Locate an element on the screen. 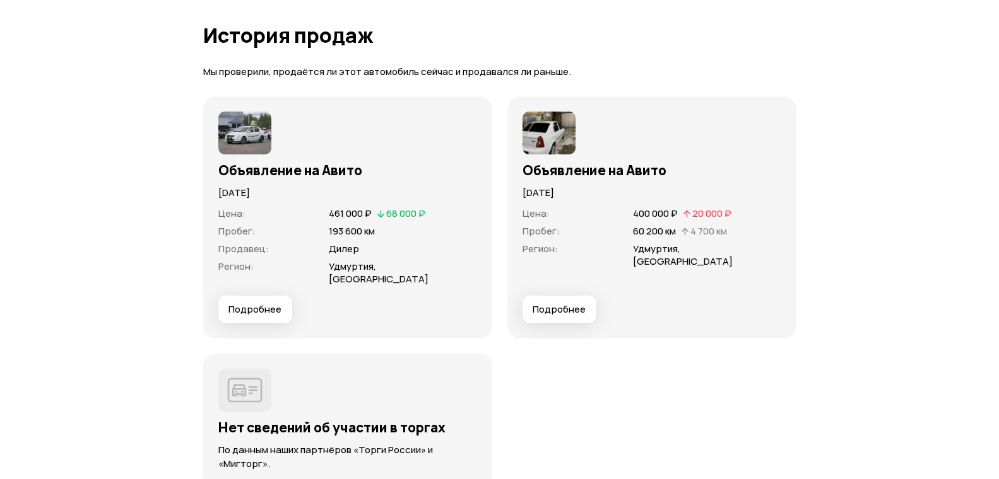 Image resolution: width=999 pixels, height=479 pixels. span: 193 600 км is located at coordinates (351, 231).